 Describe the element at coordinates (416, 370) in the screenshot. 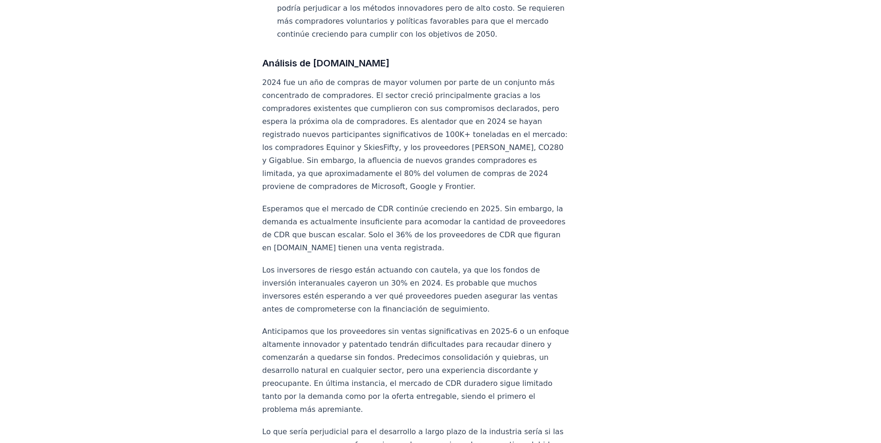

I see `p: Anticipamos que los proveedores sin ventas significativas en 2025-6 o un enfoque altamente innova...` at that location.